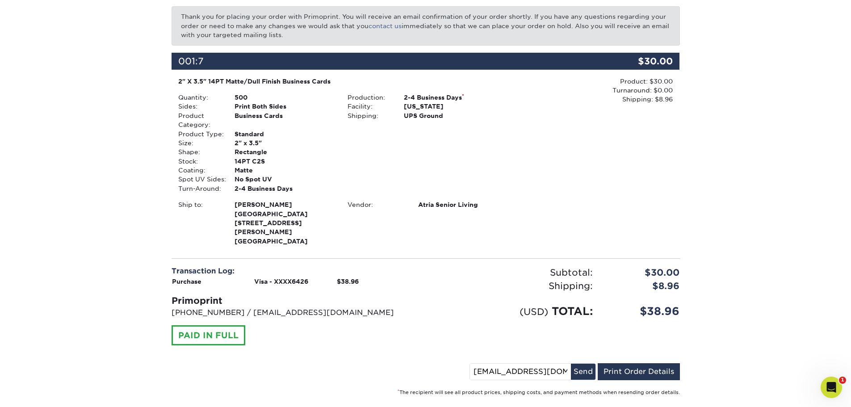 This screenshot has height=407, width=851. What do you see at coordinates (284, 161) in the screenshot?
I see `div: 14PT C2S` at bounding box center [284, 161].